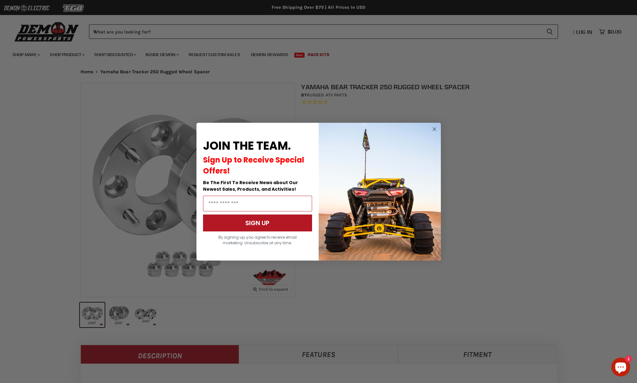 The height and width of the screenshot is (383, 637). What do you see at coordinates (257, 204) in the screenshot?
I see `input: Email Address` at bounding box center [257, 204].